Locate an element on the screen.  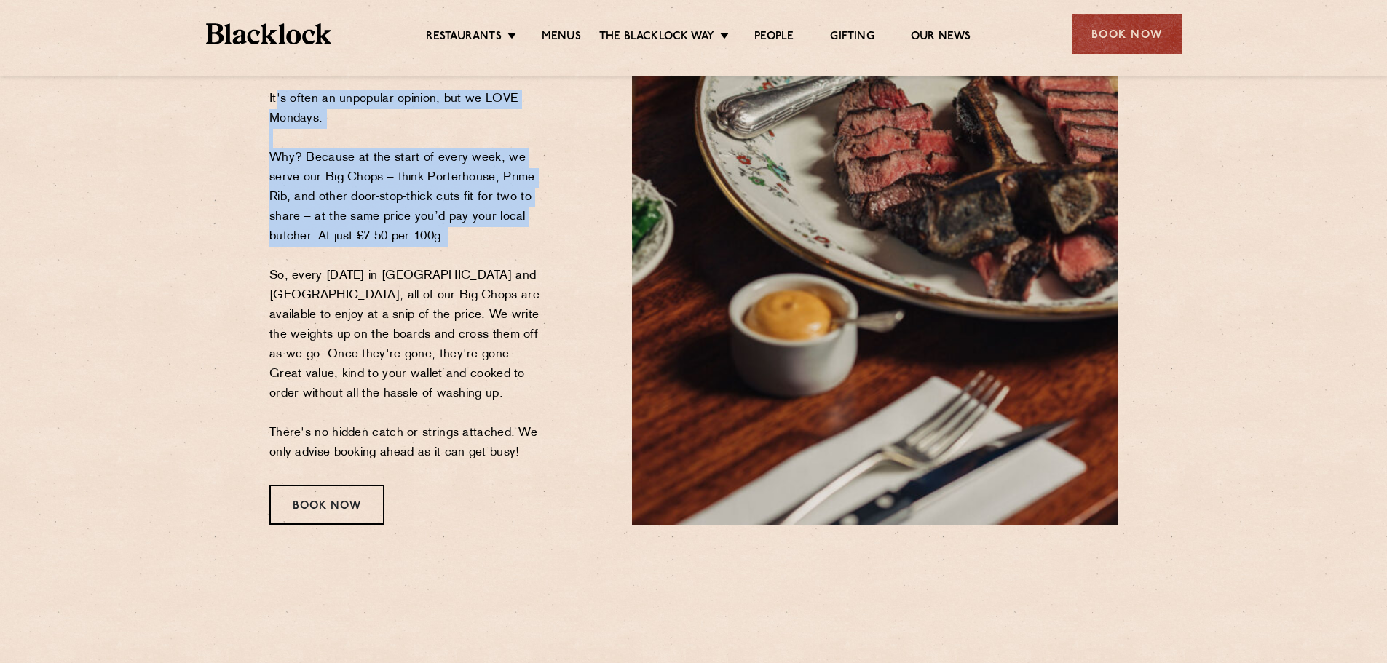
a: Our News is located at coordinates (940, 38).